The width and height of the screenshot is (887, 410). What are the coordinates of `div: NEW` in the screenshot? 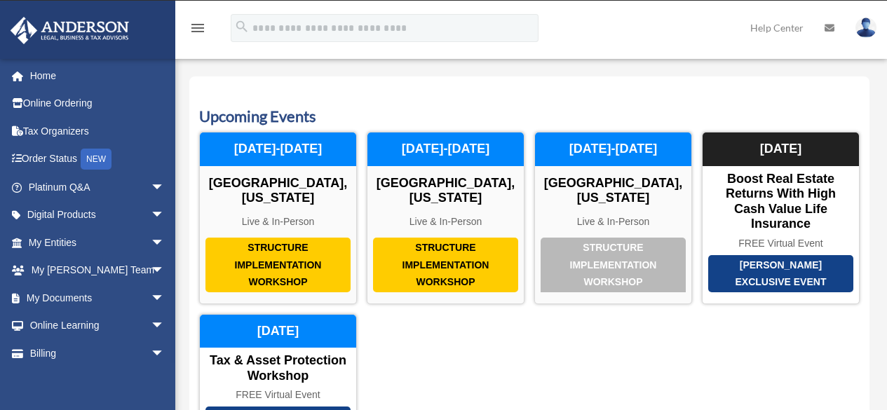 It's located at (96, 159).